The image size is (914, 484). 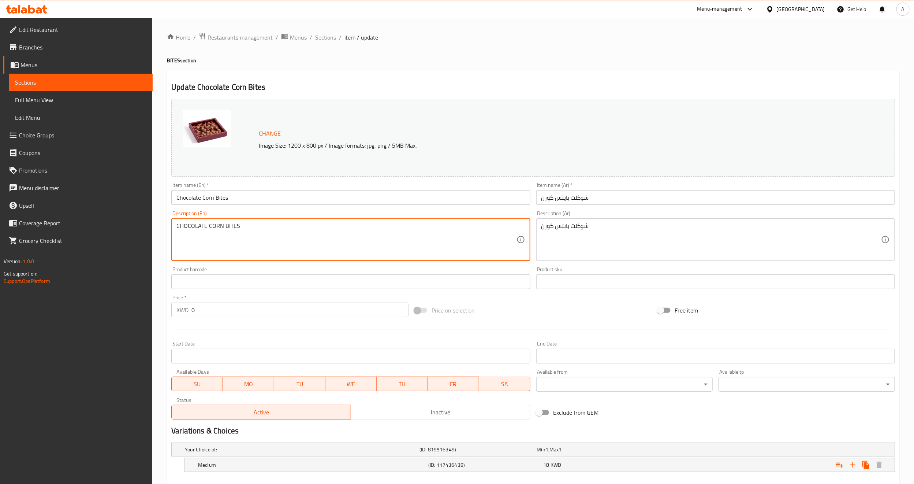 What do you see at coordinates (83, 153) in the screenshot?
I see `span: Coupons` at bounding box center [83, 153].